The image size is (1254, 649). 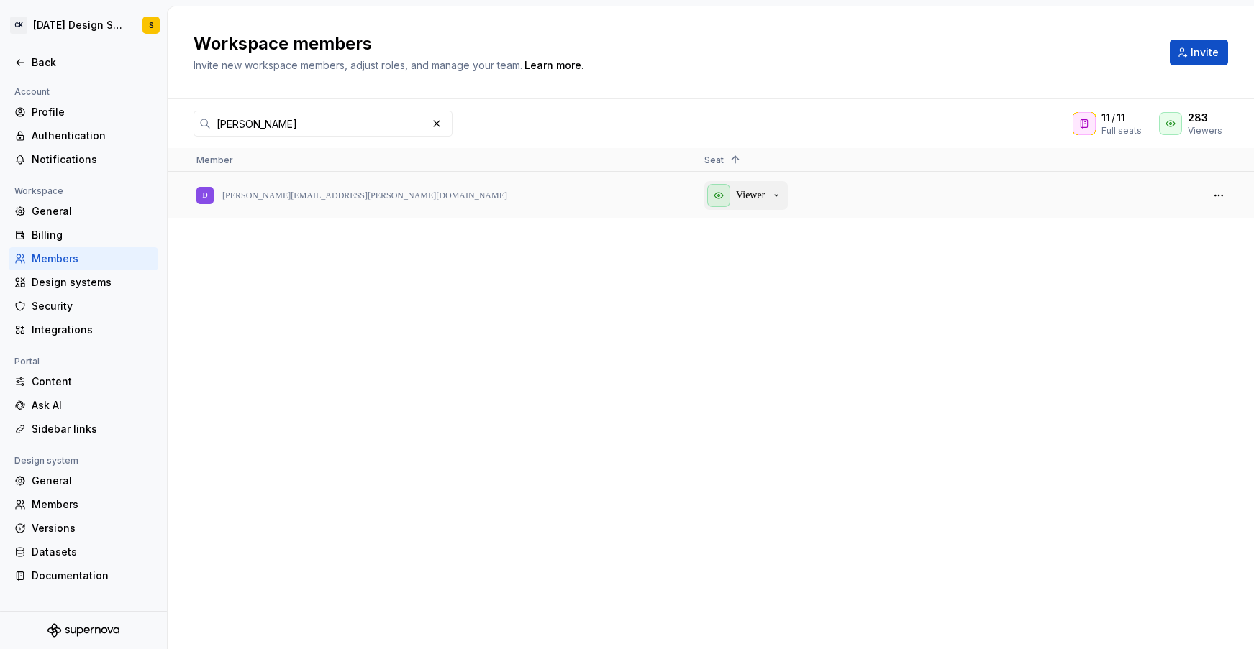 What do you see at coordinates (92, 283) in the screenshot?
I see `div: Design systems` at bounding box center [92, 283].